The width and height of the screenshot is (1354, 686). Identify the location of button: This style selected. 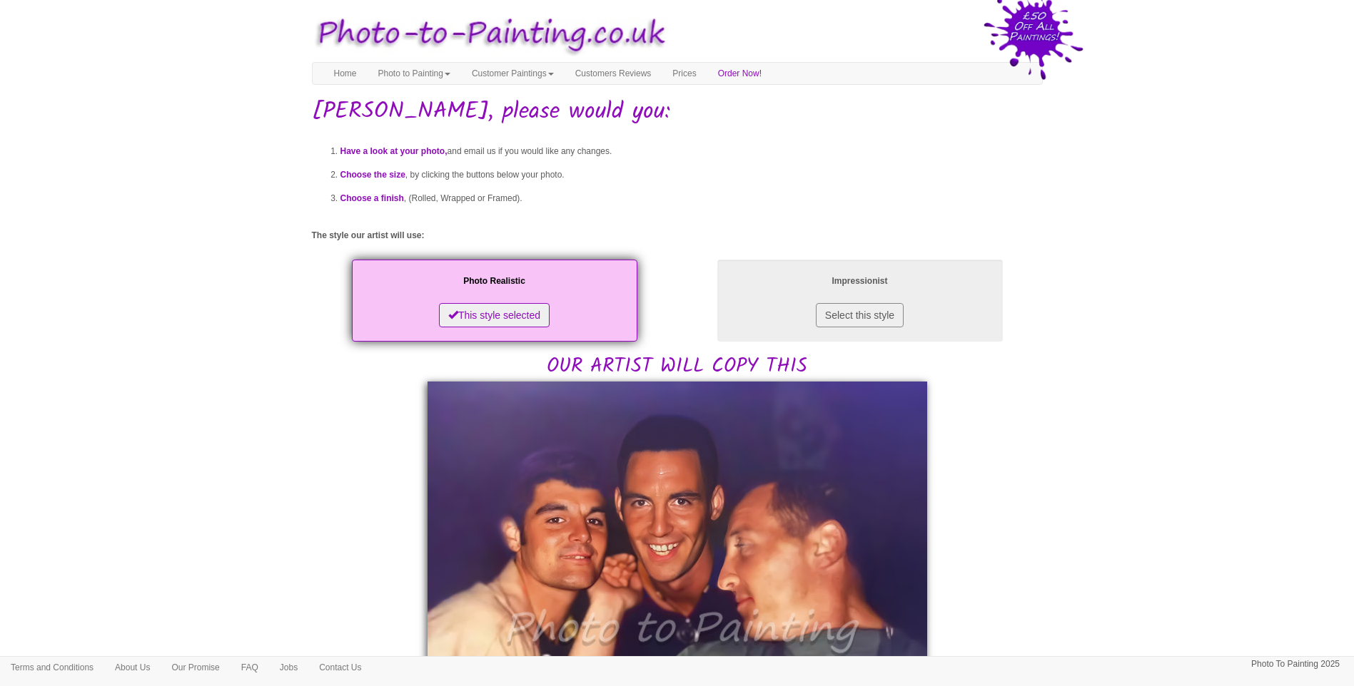
(494, 315).